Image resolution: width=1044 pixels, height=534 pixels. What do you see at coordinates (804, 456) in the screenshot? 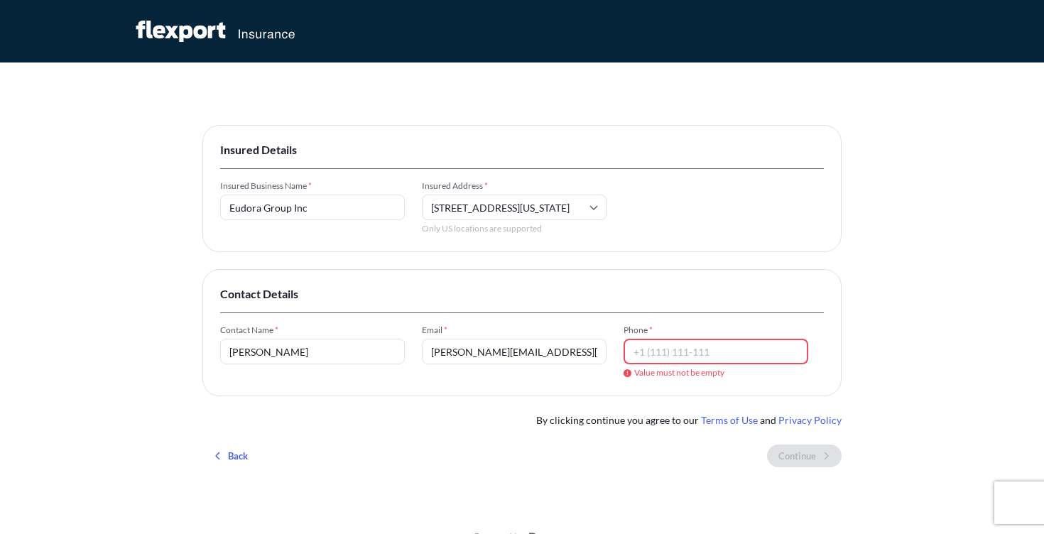
I see `button: Continue` at bounding box center [804, 456].